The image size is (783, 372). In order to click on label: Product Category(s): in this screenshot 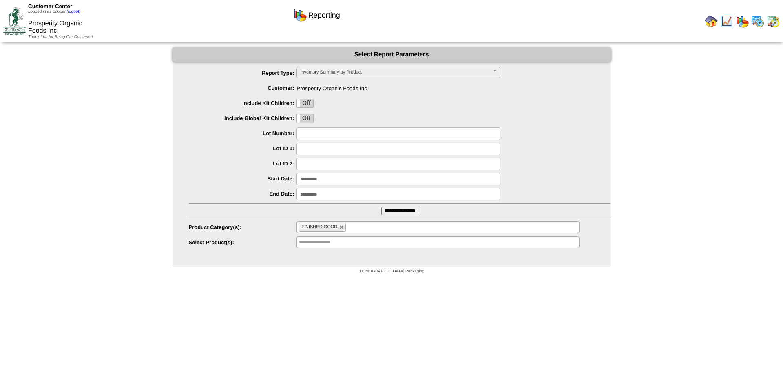, I will do `click(243, 227)`.